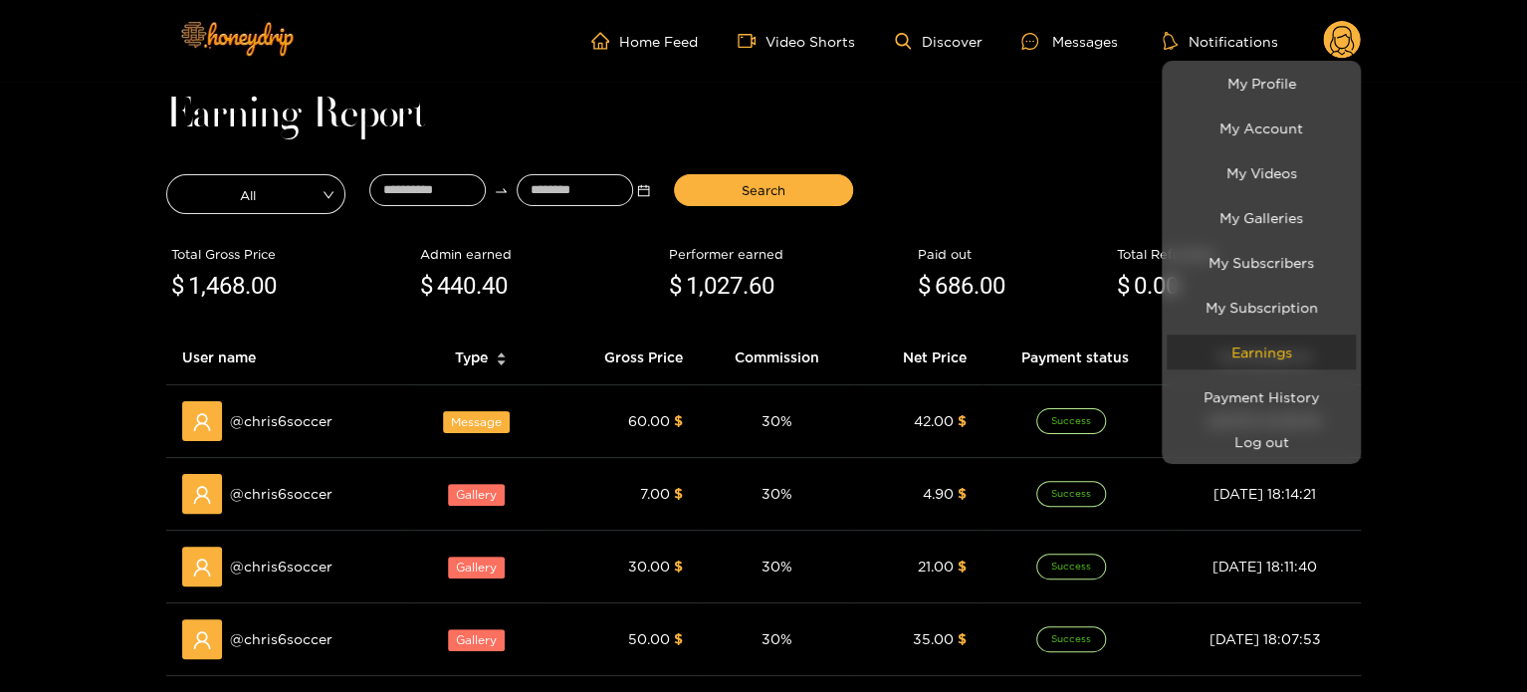 This screenshot has width=1527, height=692. What do you see at coordinates (1261, 441) in the screenshot?
I see `button: Log out` at bounding box center [1261, 441].